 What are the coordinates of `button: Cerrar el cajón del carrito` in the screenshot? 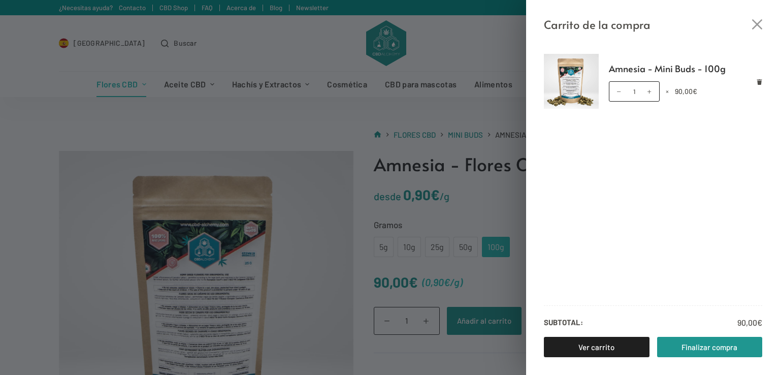 It's located at (757, 24).